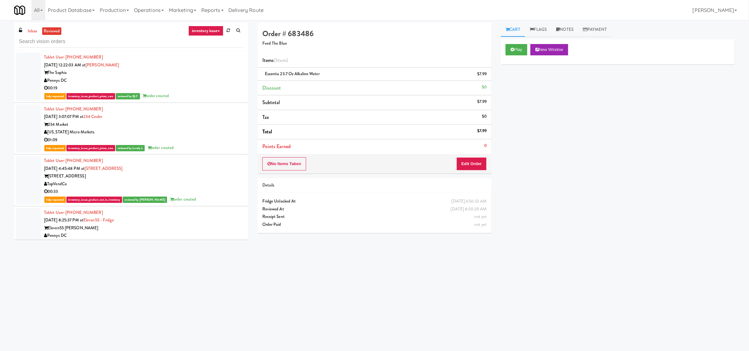 Image resolution: width=749 pixels, height=351 pixels. I want to click on h4: Order # 683486, so click(374, 34).